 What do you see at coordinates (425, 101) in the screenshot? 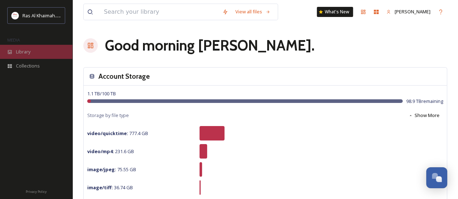
I see `span: 98.9 TB remaining` at bounding box center [425, 101].